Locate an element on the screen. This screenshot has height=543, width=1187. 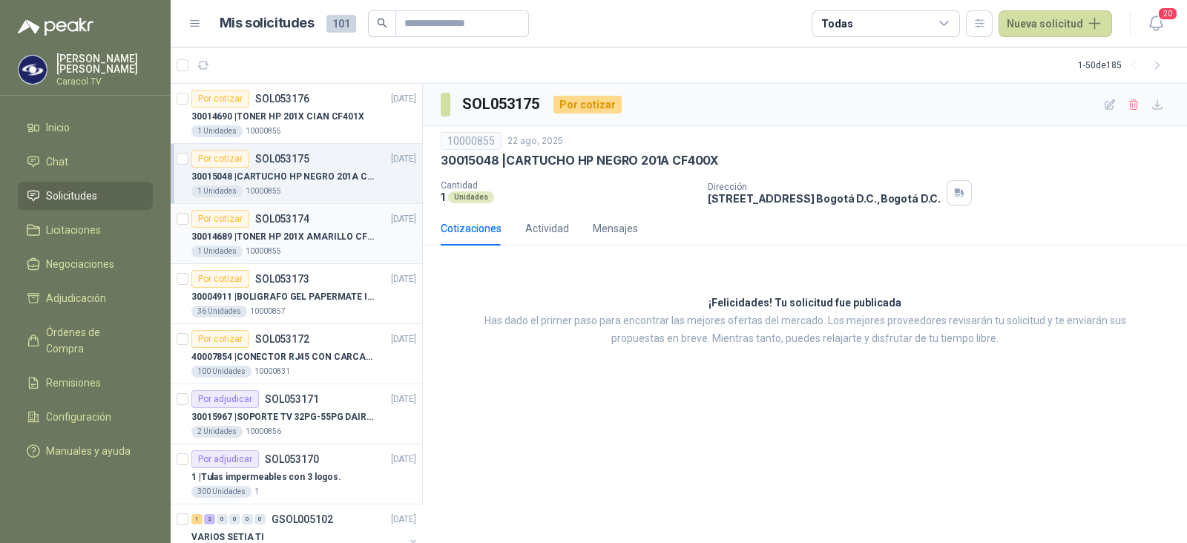
span: 20 is located at coordinates (1168, 13).